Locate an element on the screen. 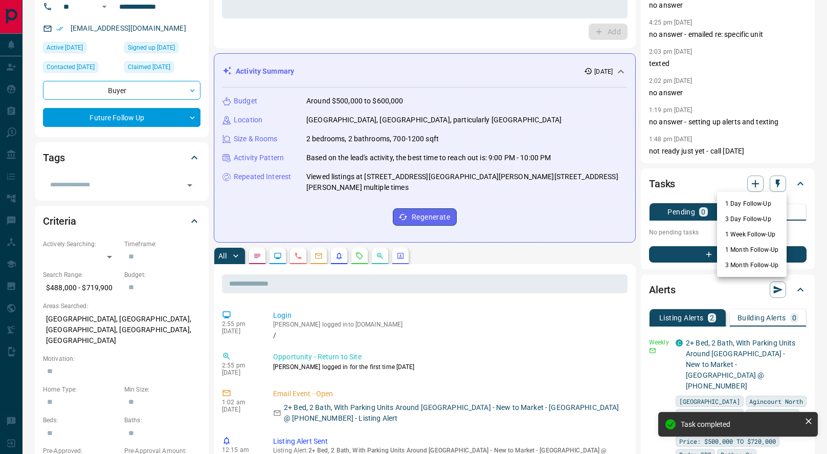 The width and height of the screenshot is (827, 454). li: 1 Day Follow-Up is located at coordinates (752, 204).